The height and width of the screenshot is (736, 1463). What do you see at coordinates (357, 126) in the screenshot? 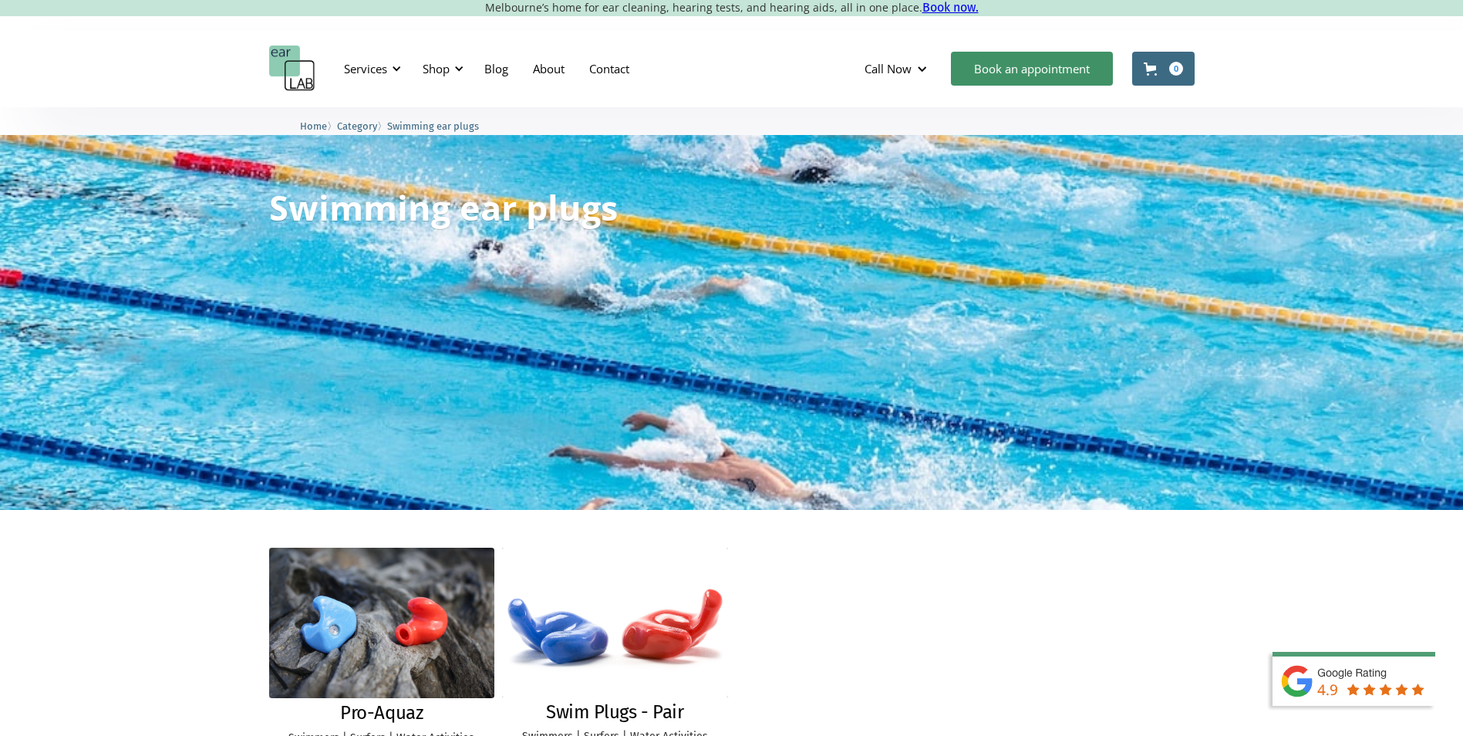
I see `span: Category` at bounding box center [357, 126].